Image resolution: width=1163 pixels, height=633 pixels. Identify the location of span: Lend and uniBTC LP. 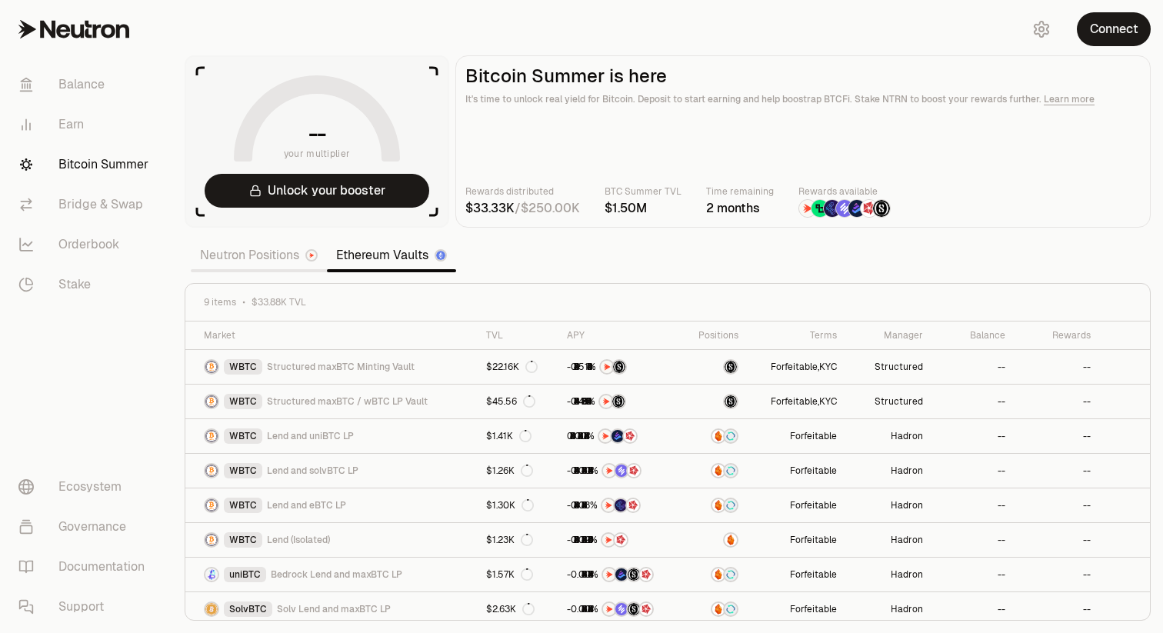
(310, 436).